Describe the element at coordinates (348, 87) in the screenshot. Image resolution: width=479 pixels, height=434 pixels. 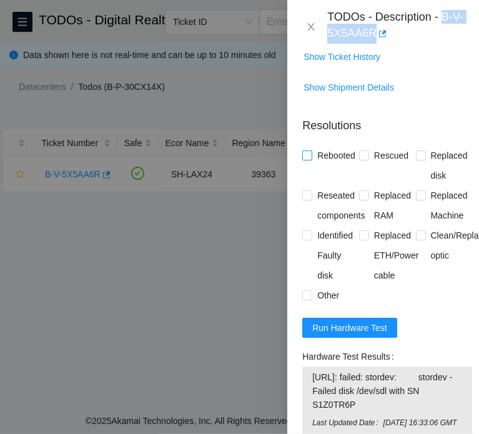
I see `button: Show Shipment Details` at that location.